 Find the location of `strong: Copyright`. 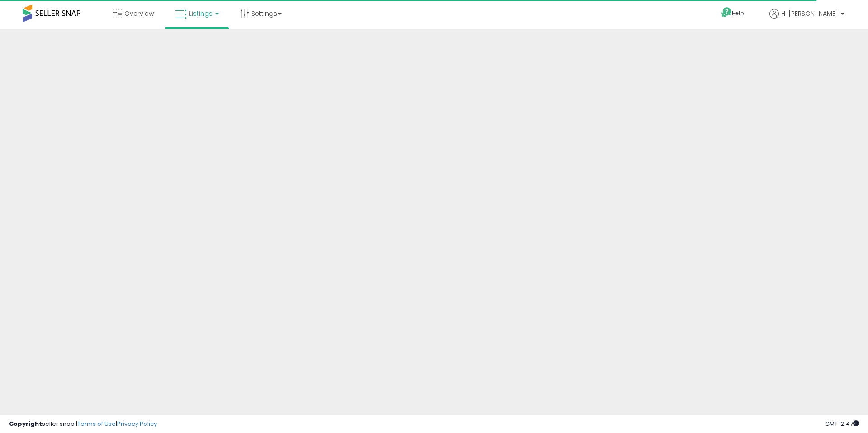

strong: Copyright is located at coordinates (25, 424).